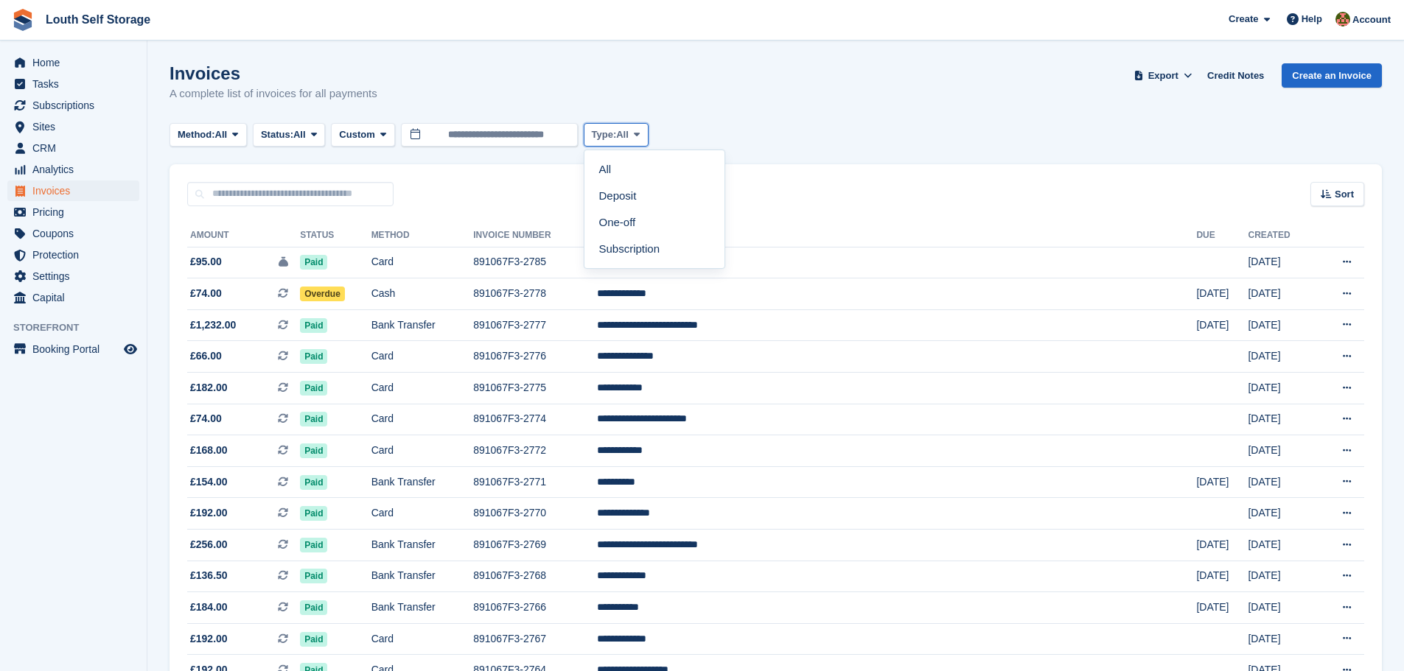  What do you see at coordinates (77, 191) in the screenshot?
I see `span: Invoices` at bounding box center [77, 191].